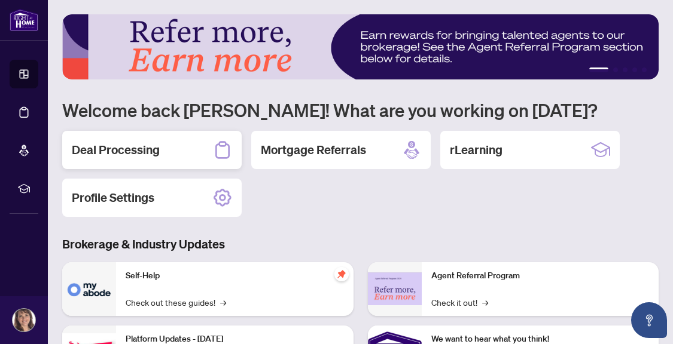  What do you see at coordinates (615, 70) in the screenshot?
I see `button: 2` at bounding box center [615, 70].